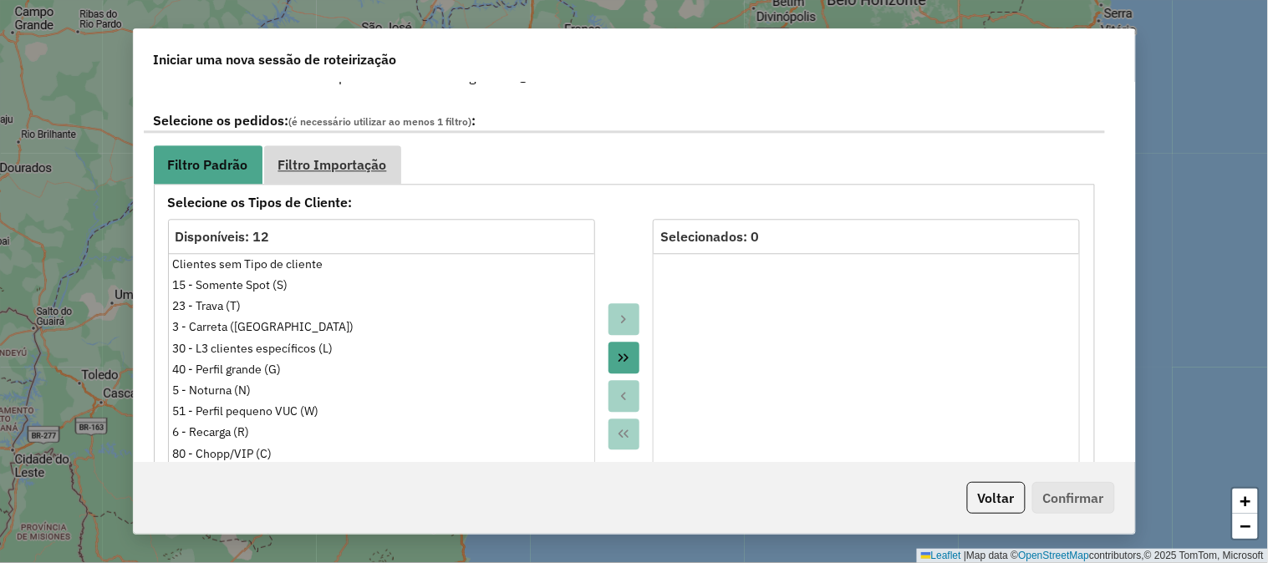 Image resolution: width=1268 pixels, height=563 pixels. Describe the element at coordinates (380, 411) in the screenshot. I see `div: 51 - Perfil pequeno VUC (W)` at that location.